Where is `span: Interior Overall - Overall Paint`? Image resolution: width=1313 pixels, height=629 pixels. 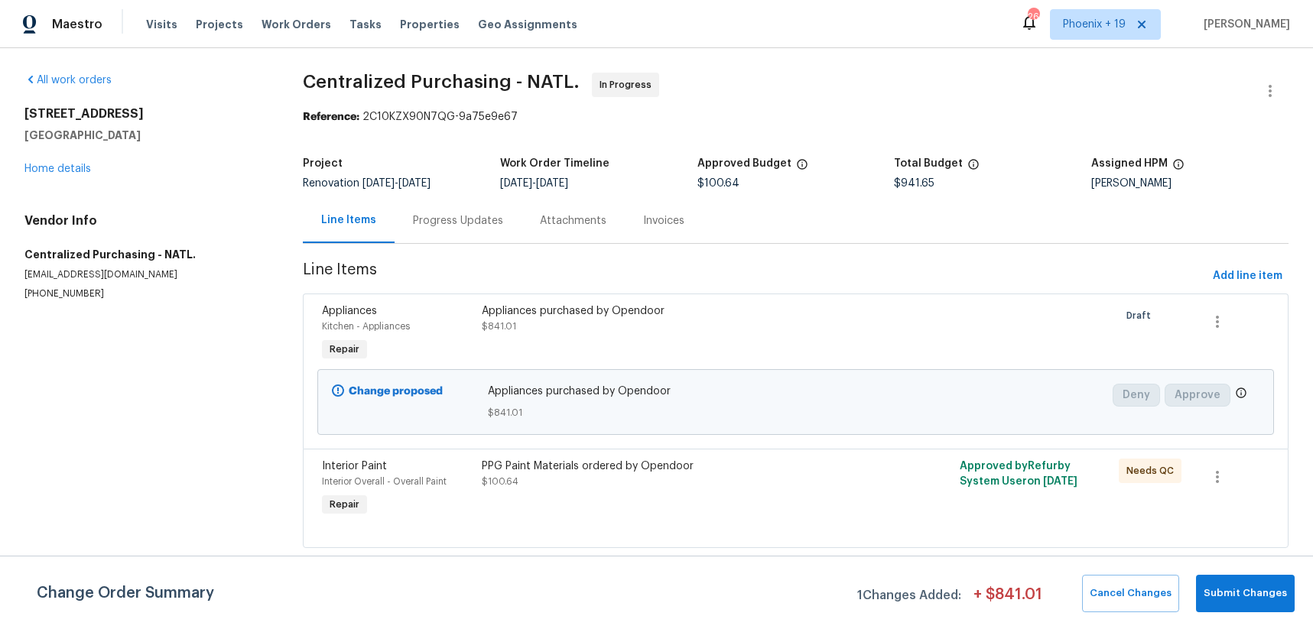
span: Interior Overall - Overall Paint is located at coordinates (384, 482).